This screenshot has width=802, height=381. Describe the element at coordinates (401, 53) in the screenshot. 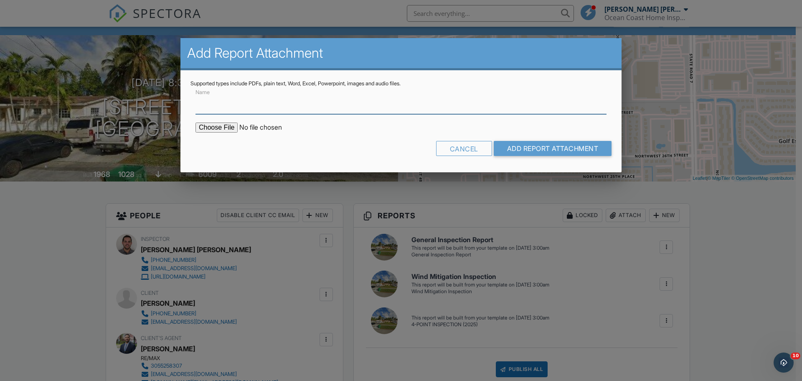

I see `h2: Add Report Attachment` at that location.